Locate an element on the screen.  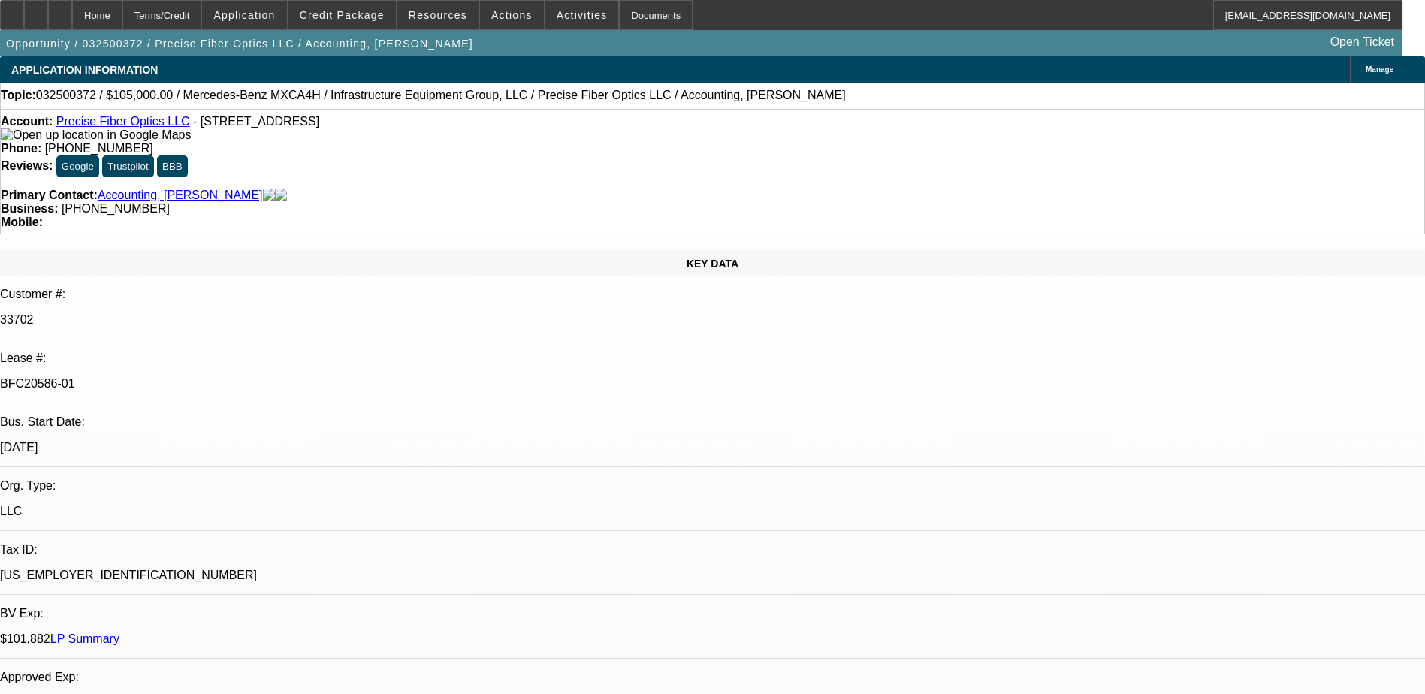
a: Open Ticket is located at coordinates (1362, 42).